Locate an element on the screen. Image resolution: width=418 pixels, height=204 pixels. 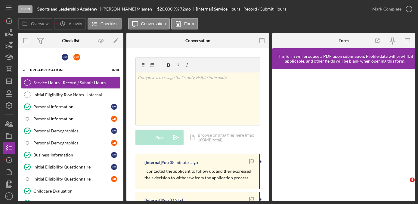
b: Sports and Leadership Academy is located at coordinates (67, 9).